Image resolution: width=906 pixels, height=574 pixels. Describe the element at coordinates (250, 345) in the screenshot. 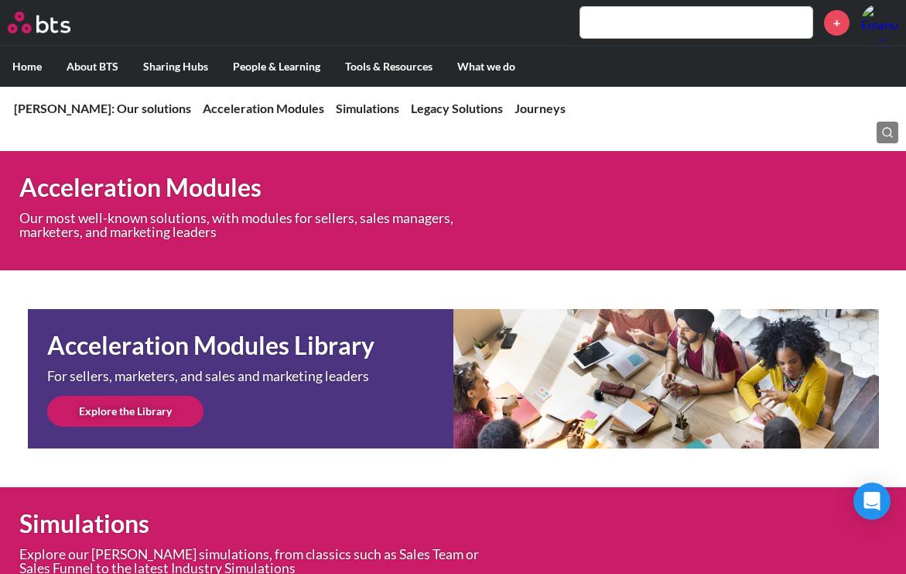

I see `h1: Acceleration Modules Library` at that location.